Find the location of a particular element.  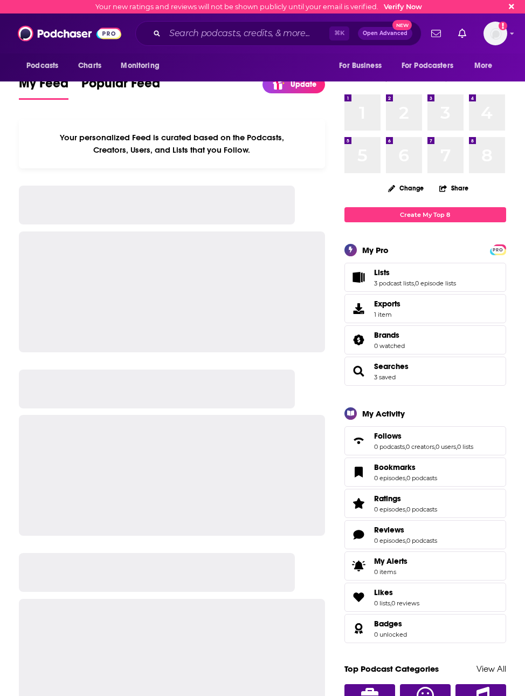

a: Top Podcast Categories is located at coordinates (392, 668).